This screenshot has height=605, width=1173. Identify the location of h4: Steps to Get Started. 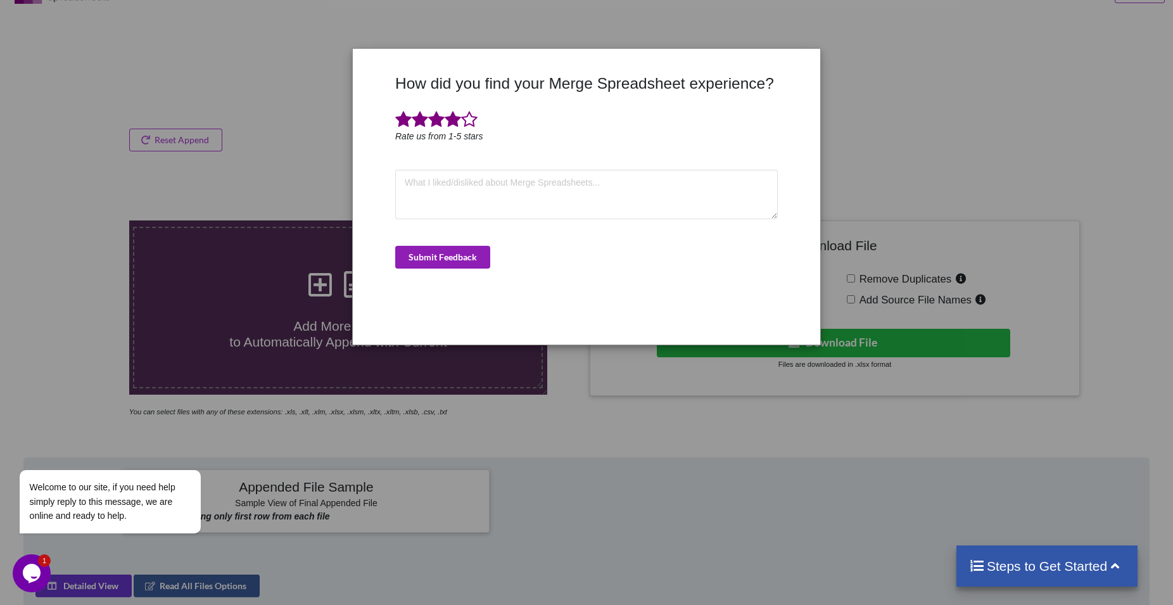
(1047, 565).